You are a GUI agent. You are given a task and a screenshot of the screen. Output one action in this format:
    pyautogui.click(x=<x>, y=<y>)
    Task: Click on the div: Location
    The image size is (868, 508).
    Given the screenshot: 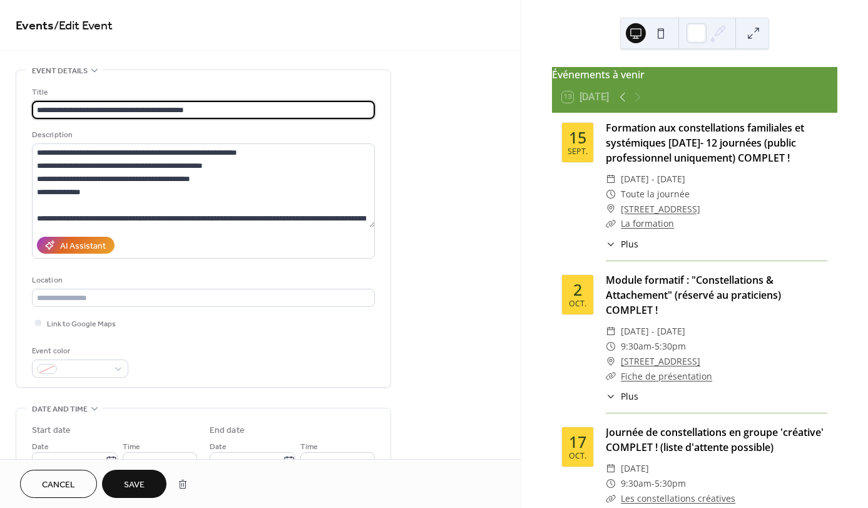 What is the action you would take?
    pyautogui.click(x=202, y=280)
    